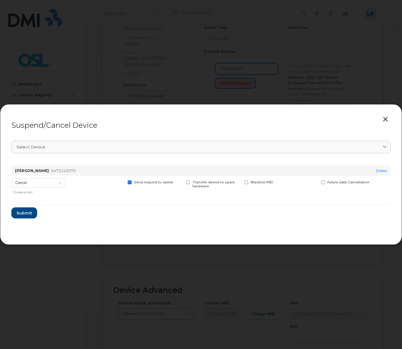 The image size is (402, 349). What do you see at coordinates (214, 184) in the screenshot?
I see `span: Transfer device to spare hardware` at bounding box center [214, 184].